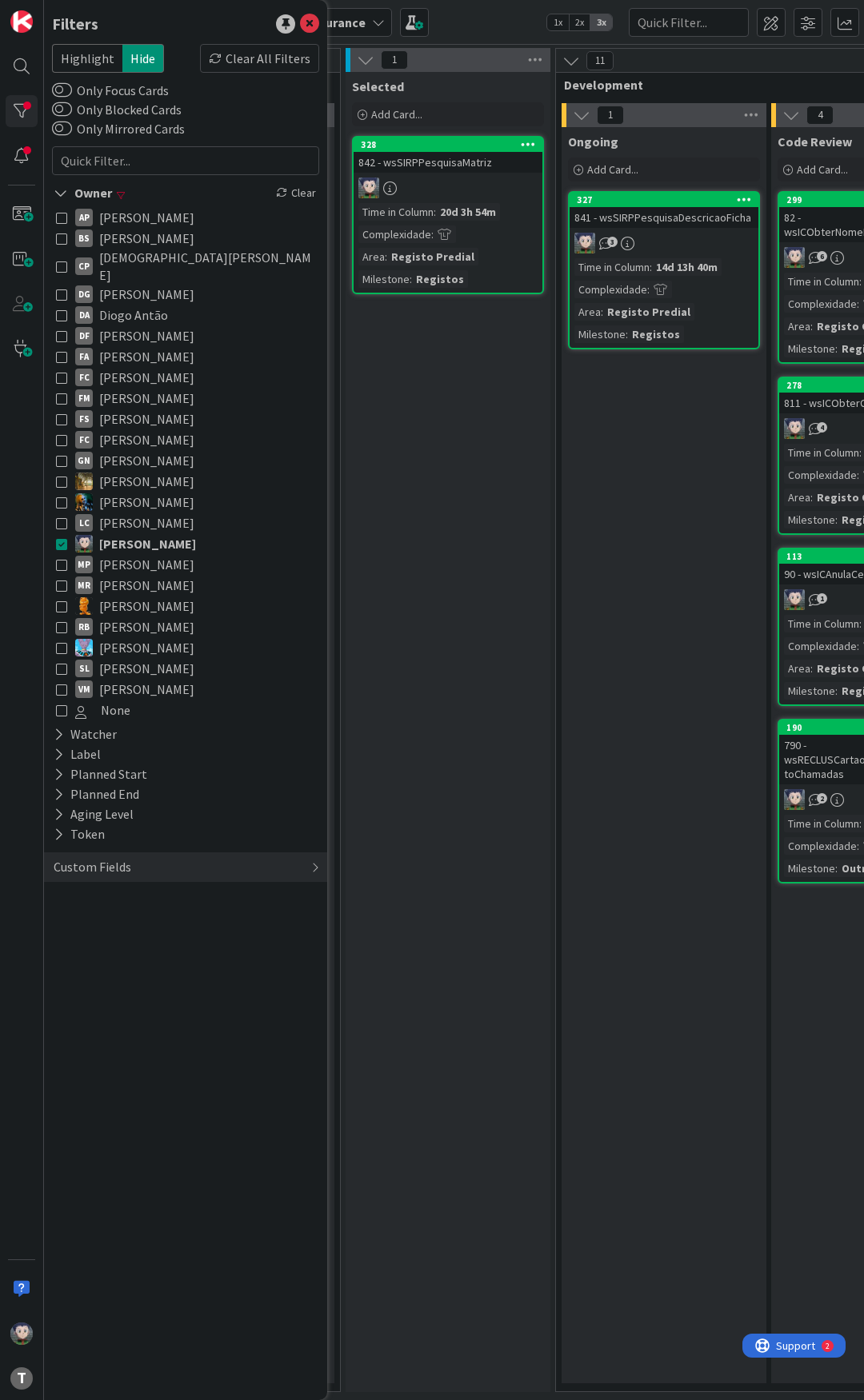 The width and height of the screenshot is (864, 1400). What do you see at coordinates (84, 606) in the screenshot?
I see `img: RL` at bounding box center [84, 606].